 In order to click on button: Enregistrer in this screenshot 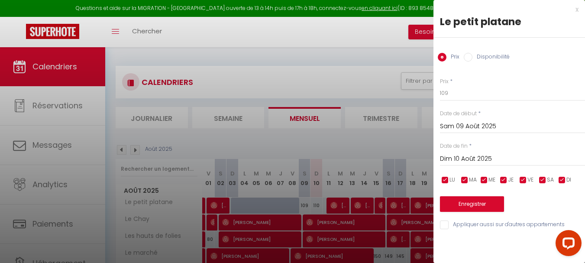, I will do `click(472, 204)`.